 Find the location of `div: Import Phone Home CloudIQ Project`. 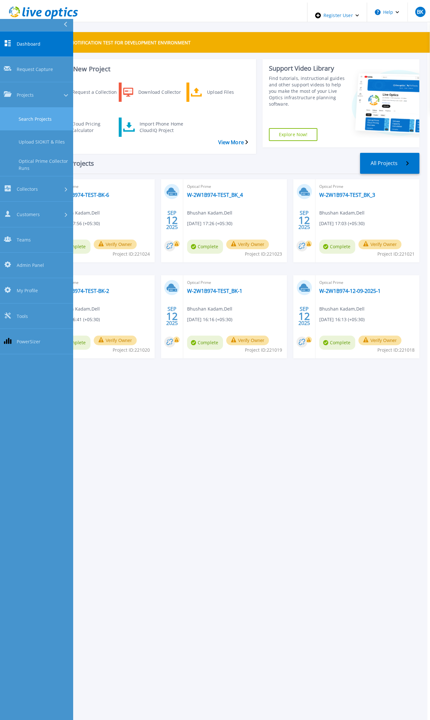

div: Import Phone Home CloudIQ Project is located at coordinates (164, 127).